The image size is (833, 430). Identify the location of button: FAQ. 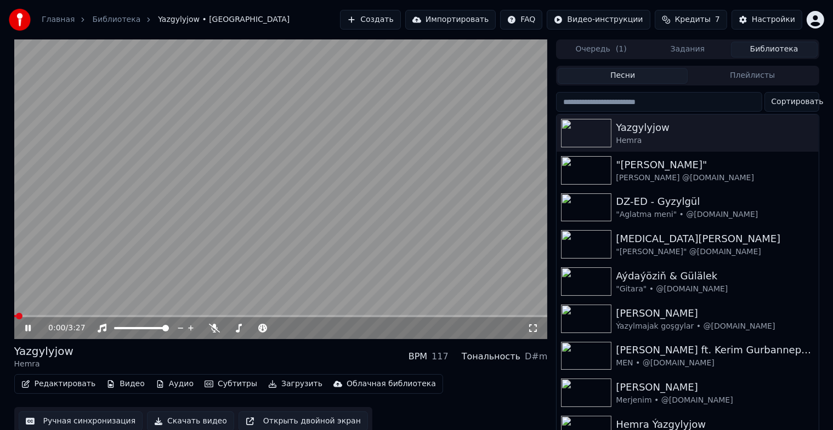
(521, 20).